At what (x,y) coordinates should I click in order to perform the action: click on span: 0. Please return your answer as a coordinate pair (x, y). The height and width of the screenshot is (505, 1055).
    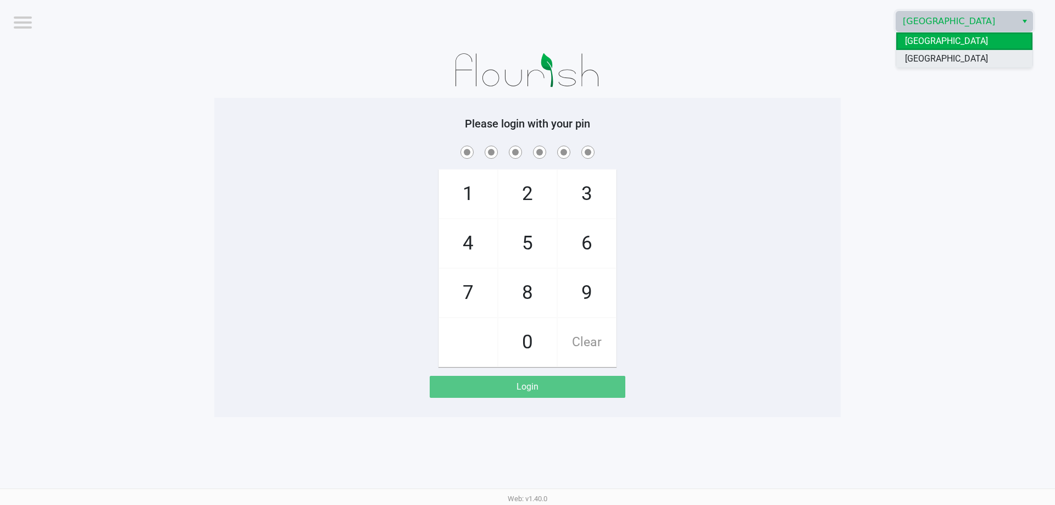
    Looking at the image, I should click on (527, 342).